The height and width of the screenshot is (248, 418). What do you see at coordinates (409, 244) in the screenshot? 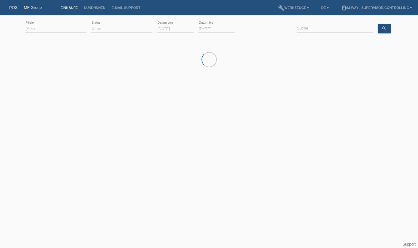
I see `a: Support` at bounding box center [409, 244].